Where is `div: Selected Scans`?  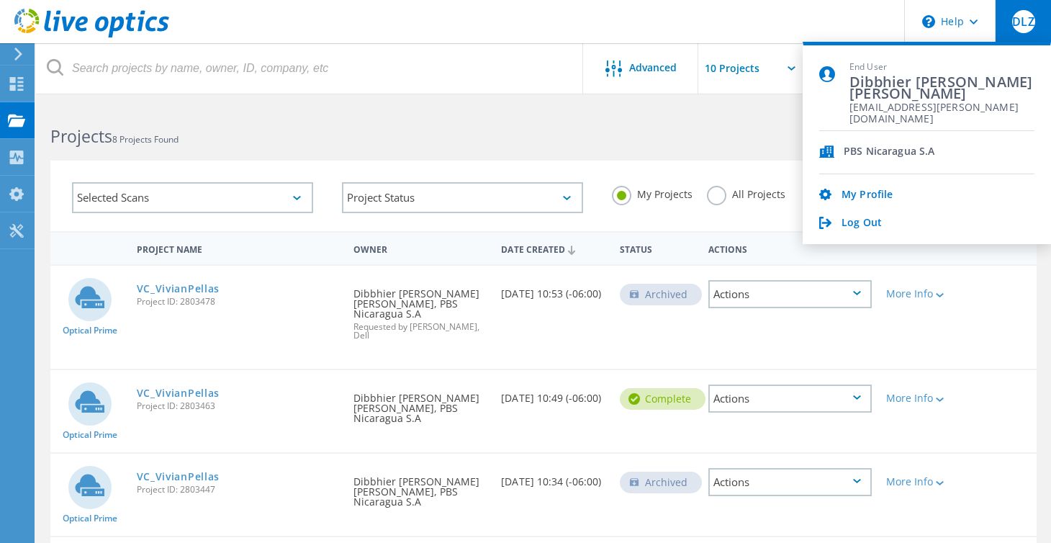
div: Selected Scans is located at coordinates (192, 197).